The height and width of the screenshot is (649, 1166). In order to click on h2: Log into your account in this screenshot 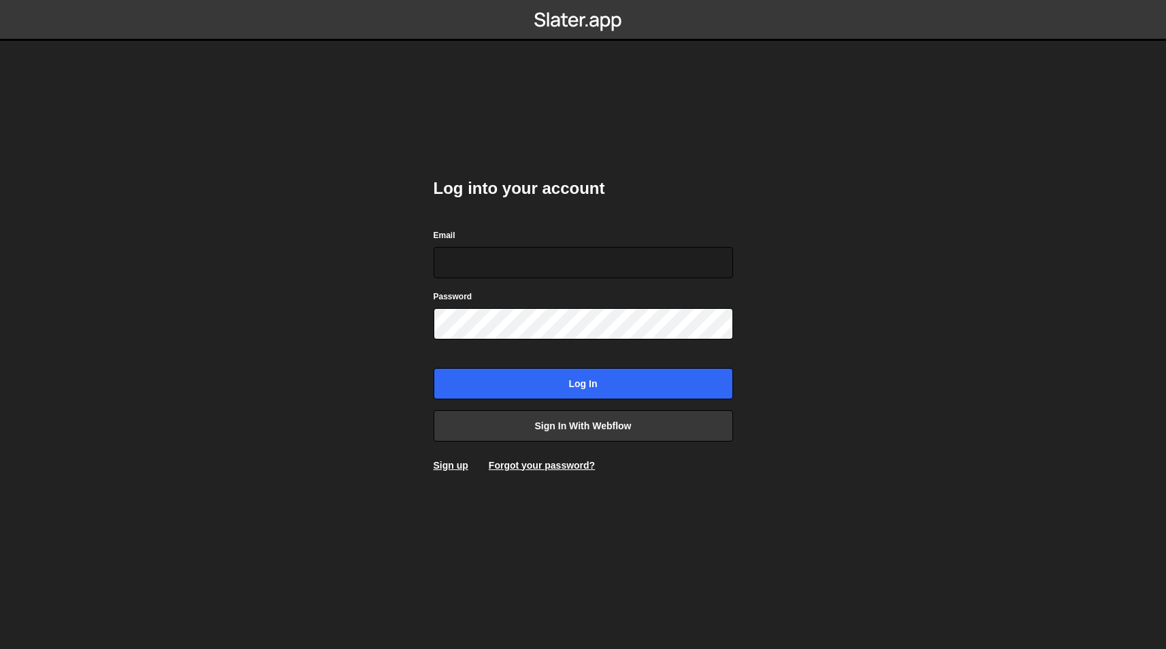, I will do `click(583, 189)`.